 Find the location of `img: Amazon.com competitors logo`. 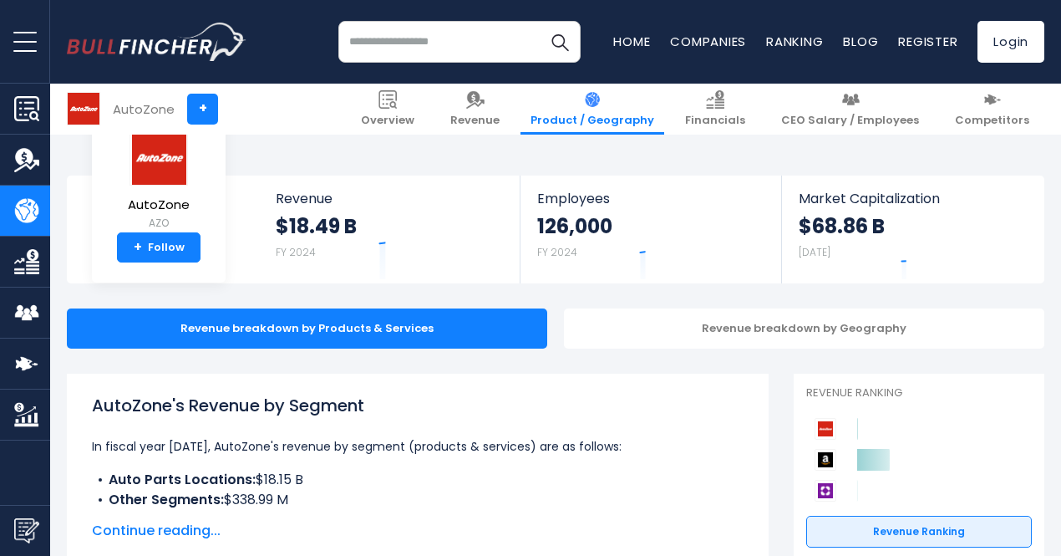

img: Amazon.com competitors logo is located at coordinates (826, 460).